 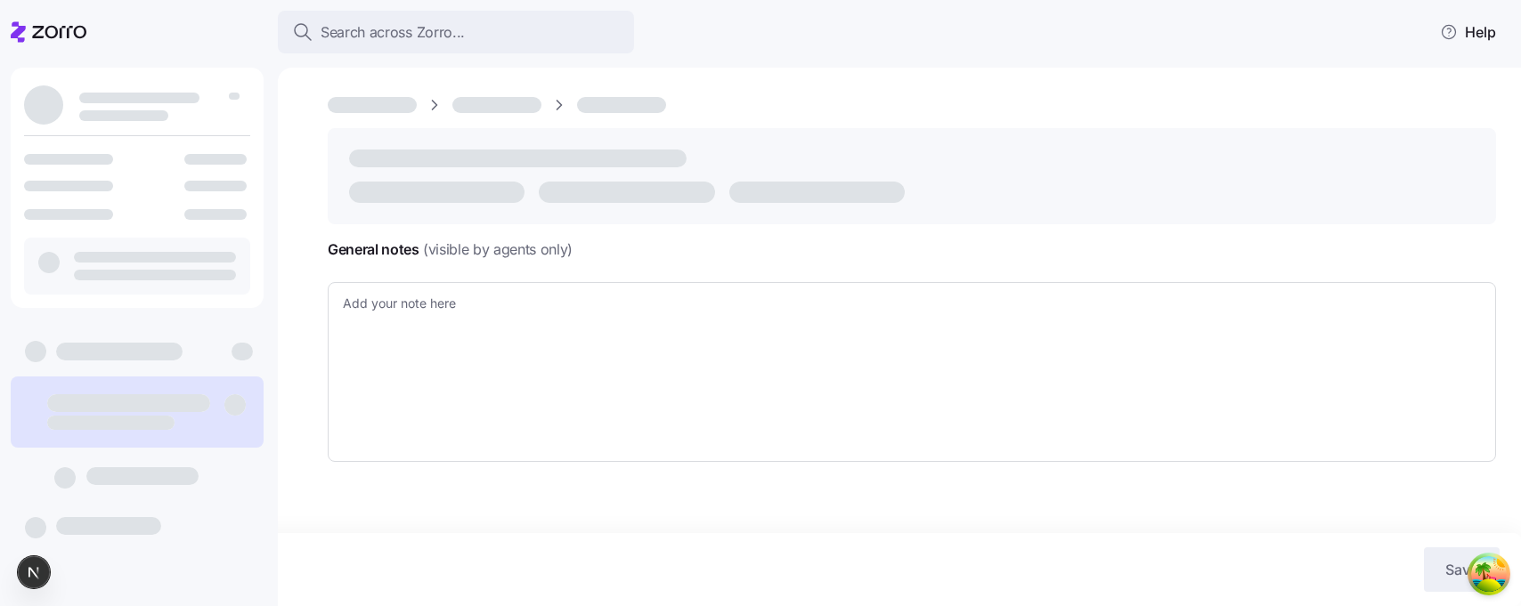 What do you see at coordinates (450, 249) in the screenshot?
I see `span: General notes` at bounding box center [450, 249].